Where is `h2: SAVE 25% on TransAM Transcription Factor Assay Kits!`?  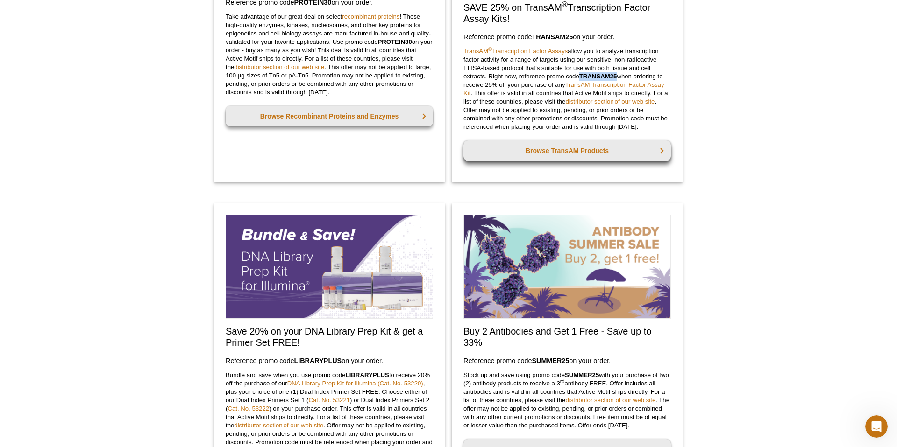 h2: SAVE 25% on TransAM Transcription Factor Assay Kits! is located at coordinates (567, 13).